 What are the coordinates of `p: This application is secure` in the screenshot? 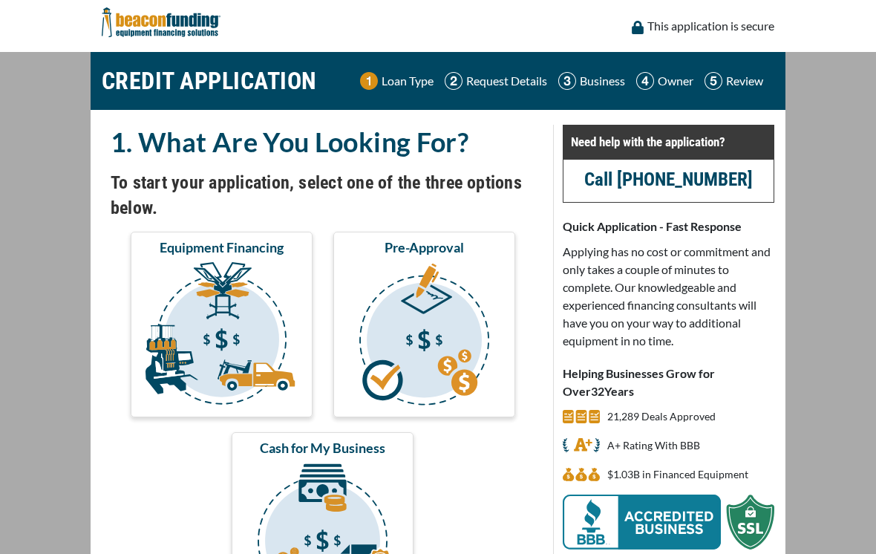 It's located at (710, 26).